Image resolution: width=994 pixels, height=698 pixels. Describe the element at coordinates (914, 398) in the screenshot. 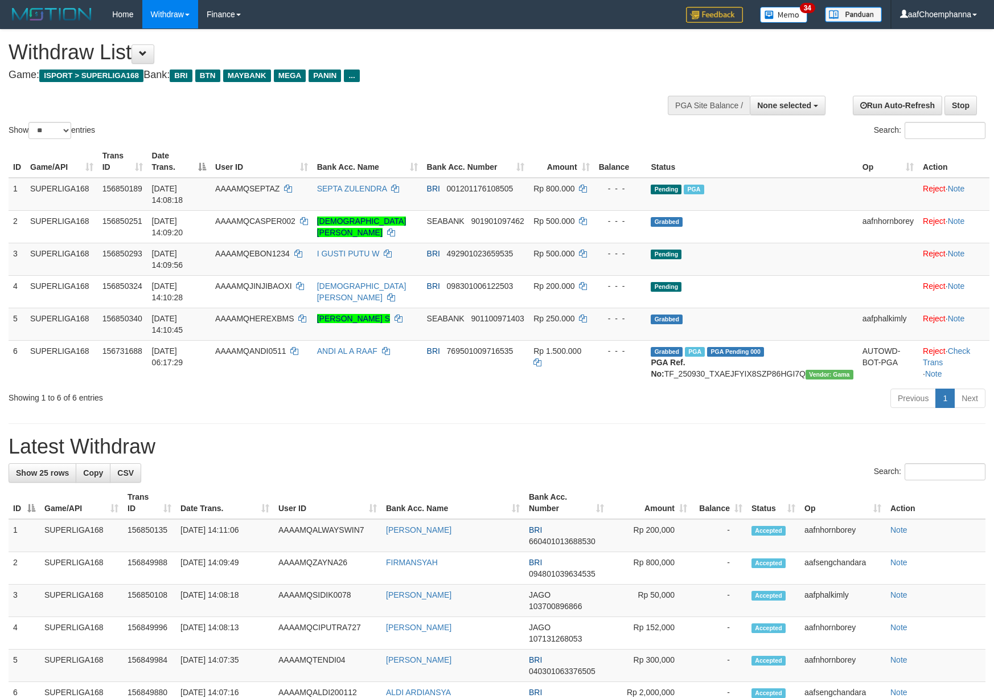

I see `a: Previous` at that location.